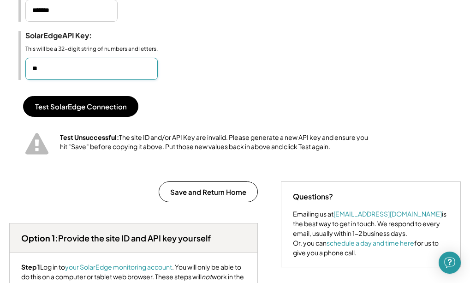 The width and height of the screenshot is (470, 283). I want to click on a: your SolarEdge monitoring account, so click(119, 267).